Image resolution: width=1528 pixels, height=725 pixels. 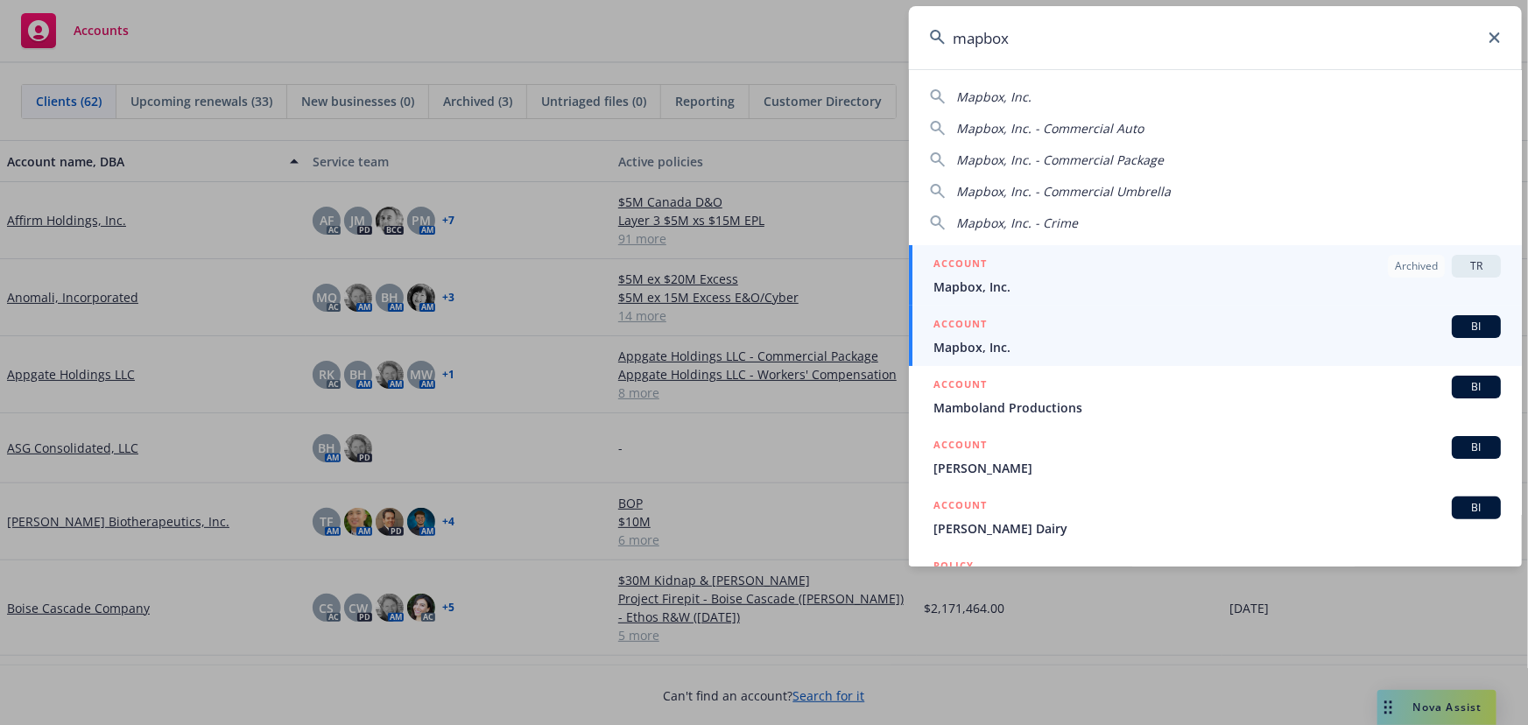 What do you see at coordinates (1063, 191) in the screenshot?
I see `span: Mapbox, Inc. - Commercial Umbrella` at bounding box center [1063, 191].